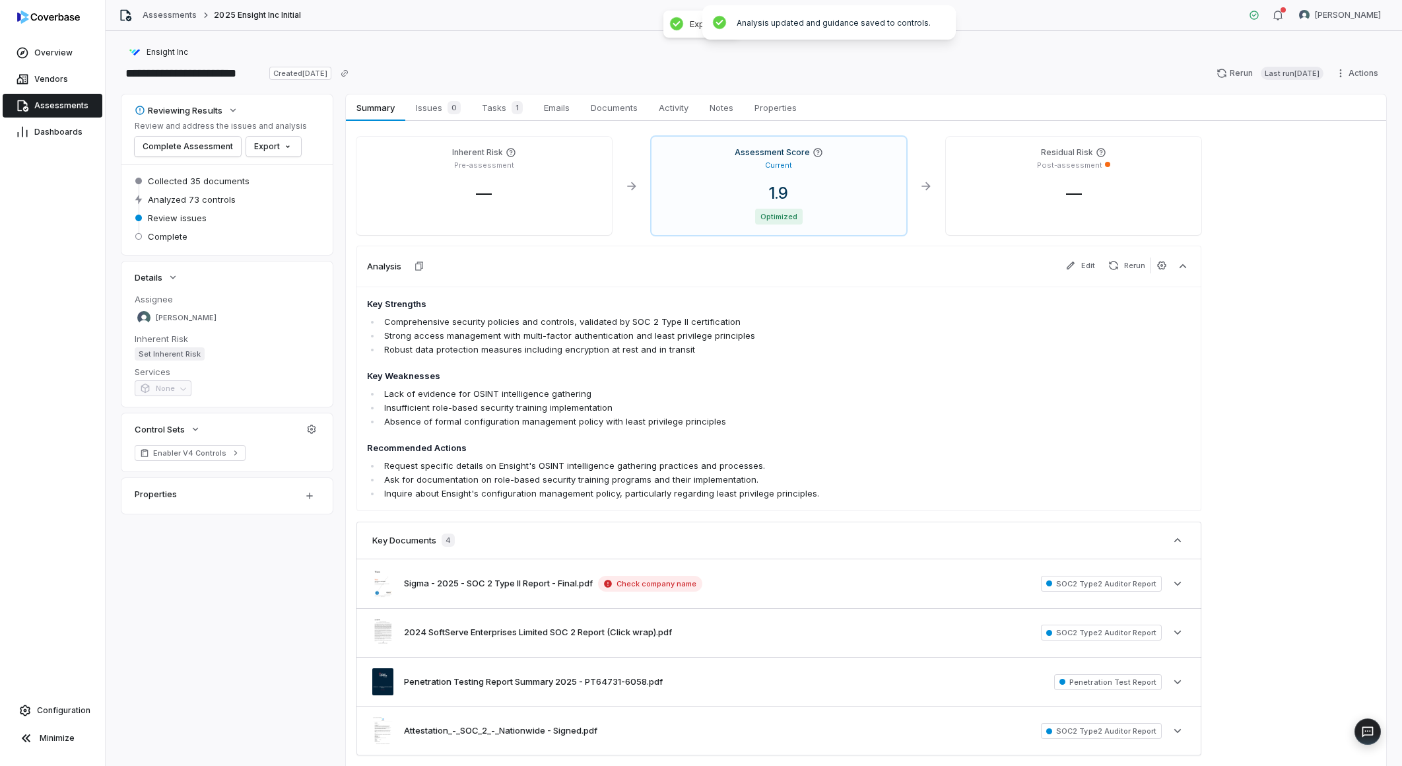 Image resolution: width=1402 pixels, height=766 pixels. What do you see at coordinates (168, 236) in the screenshot?
I see `span: Complete` at bounding box center [168, 236].